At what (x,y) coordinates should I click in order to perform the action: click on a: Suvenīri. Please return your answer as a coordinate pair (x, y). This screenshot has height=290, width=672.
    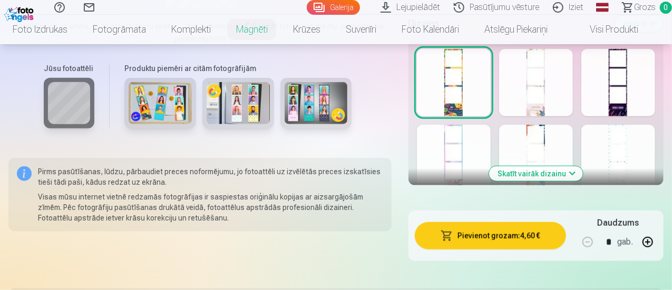
    Looking at the image, I should click on (361, 30).